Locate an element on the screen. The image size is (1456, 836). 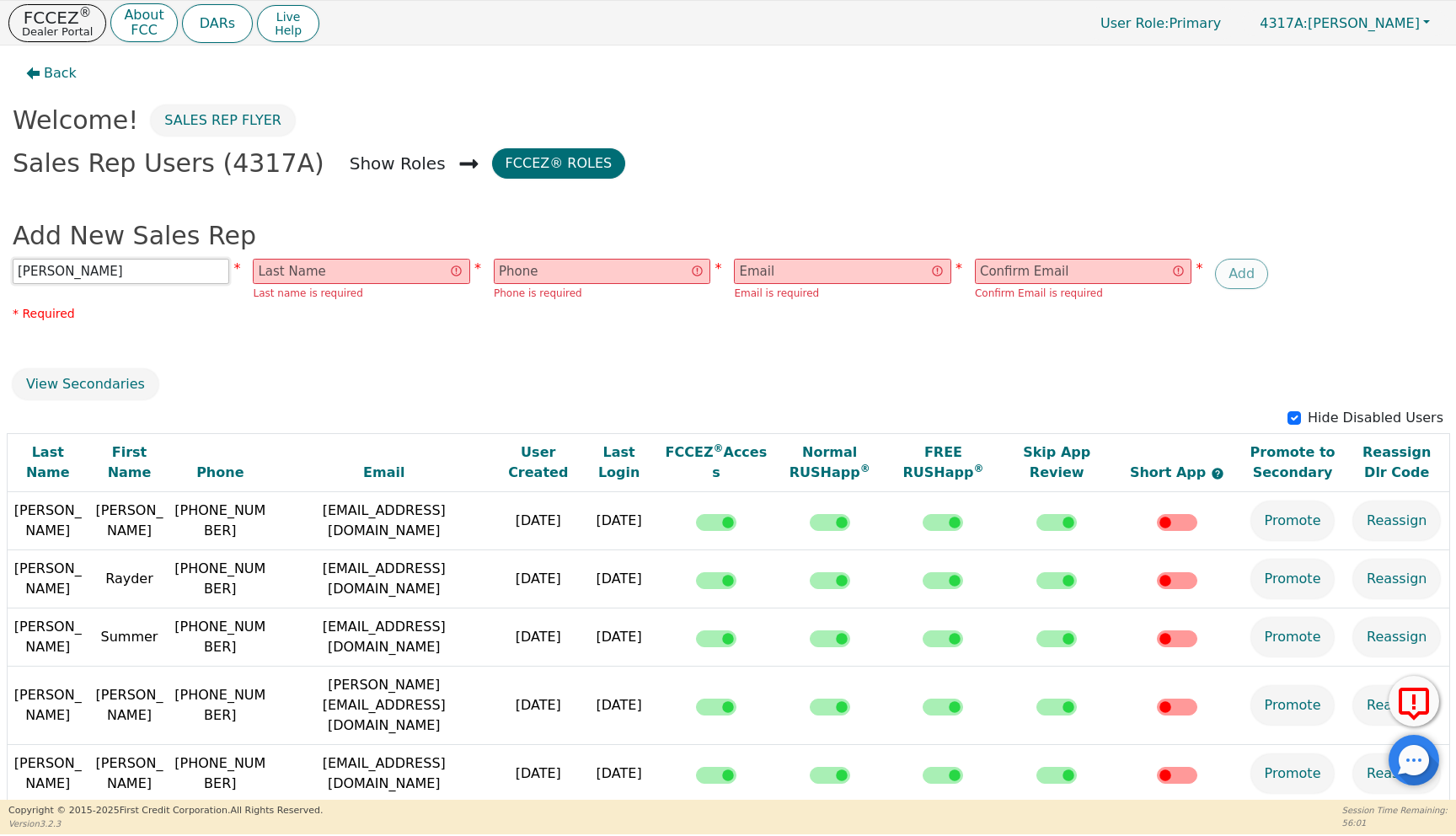
input: Email is located at coordinates (842, 271).